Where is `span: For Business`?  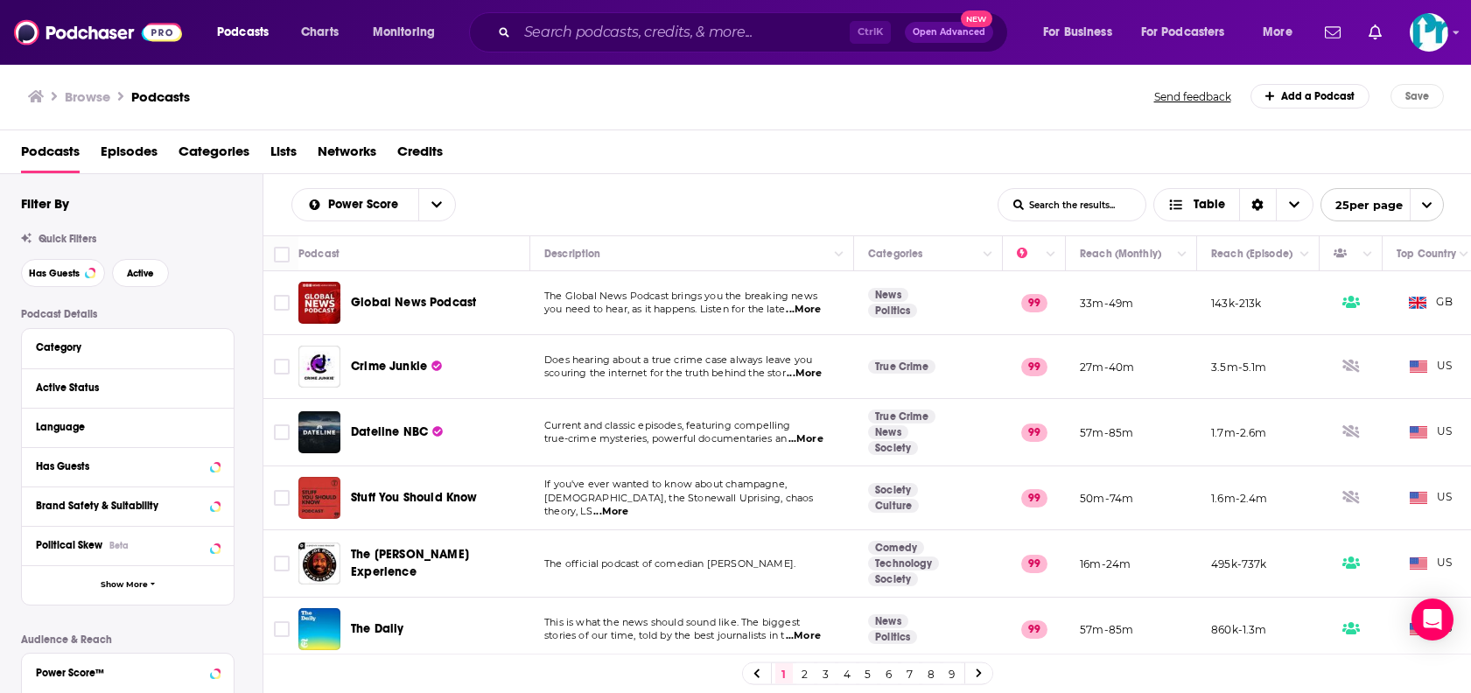
span: For Business is located at coordinates (1077, 32).